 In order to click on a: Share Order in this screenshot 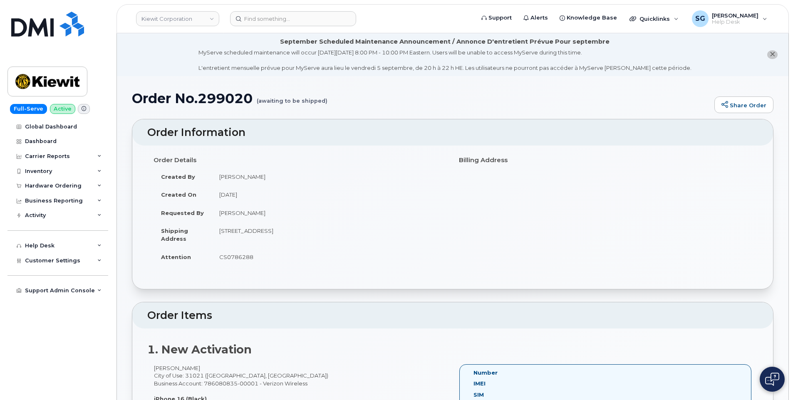, I will do `click(744, 105)`.